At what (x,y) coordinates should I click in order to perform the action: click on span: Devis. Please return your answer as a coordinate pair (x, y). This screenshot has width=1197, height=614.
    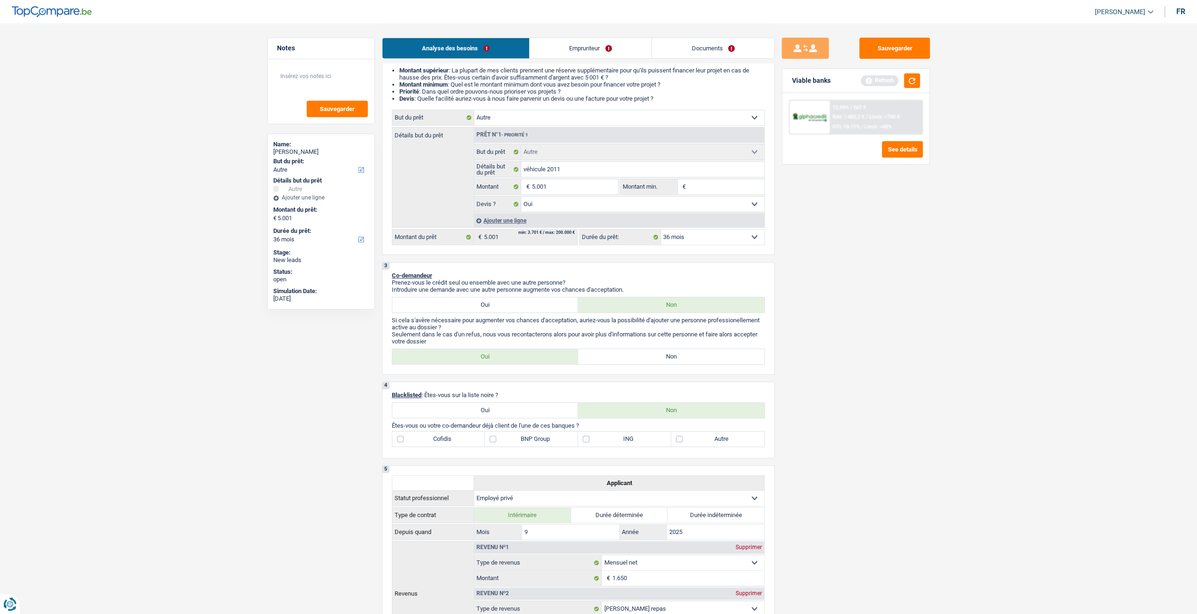
    Looking at the image, I should click on (407, 98).